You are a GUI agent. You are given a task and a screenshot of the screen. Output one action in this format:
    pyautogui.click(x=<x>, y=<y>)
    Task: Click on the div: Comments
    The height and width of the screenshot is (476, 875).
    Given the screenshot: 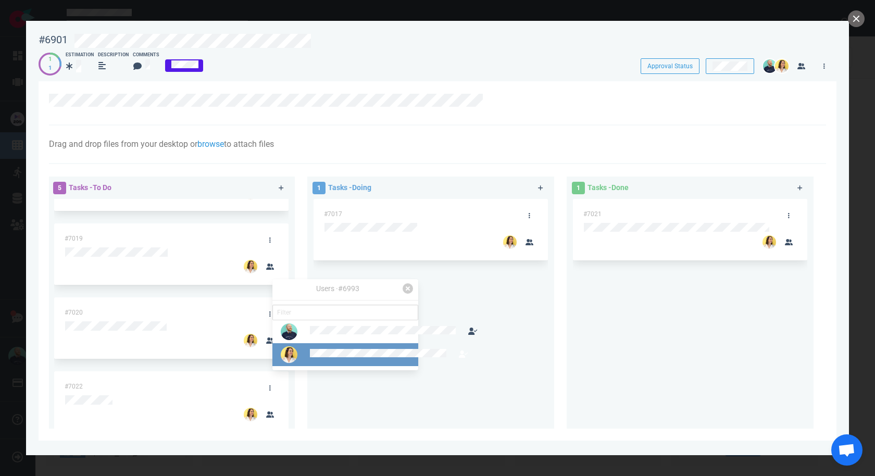 What is the action you would take?
    pyautogui.click(x=146, y=55)
    